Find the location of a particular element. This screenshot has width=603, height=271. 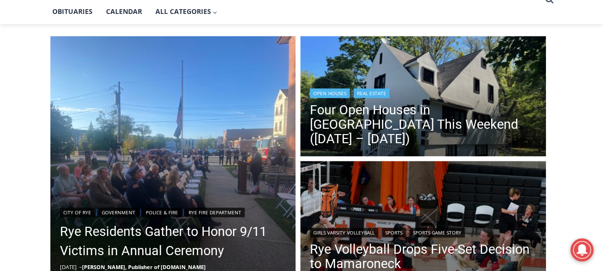

a: City of Rye is located at coordinates (77, 212).